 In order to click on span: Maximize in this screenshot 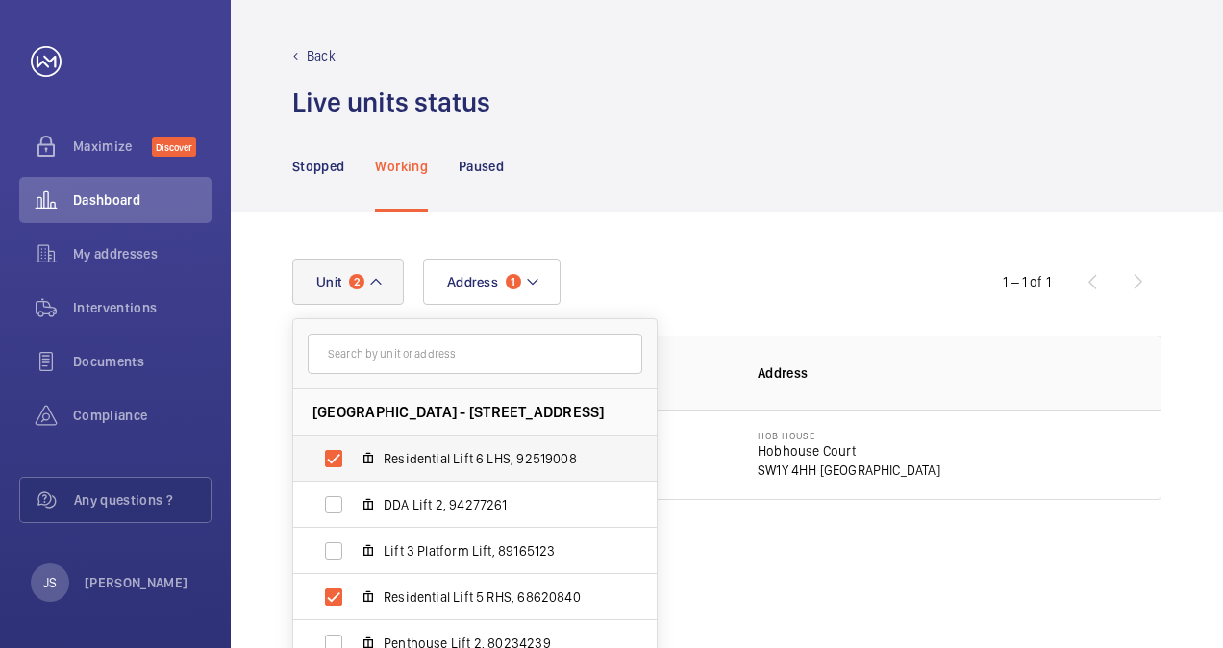, I will do `click(113, 146)`.